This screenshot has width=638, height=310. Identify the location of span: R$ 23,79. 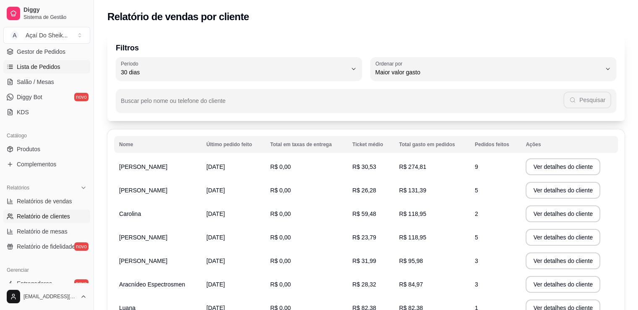
(364, 237).